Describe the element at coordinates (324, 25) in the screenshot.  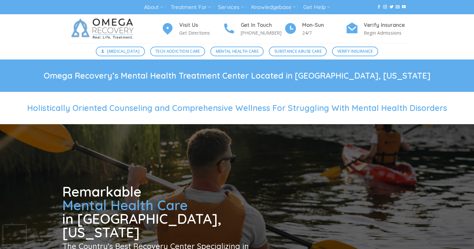
I see `h4: Mon-Sun` at that location.